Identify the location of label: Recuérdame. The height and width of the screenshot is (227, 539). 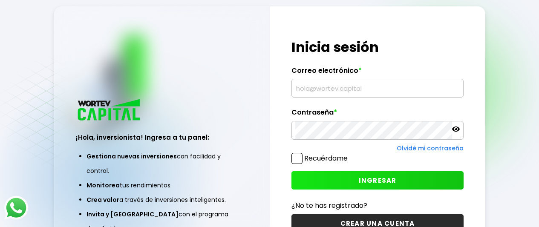
(326, 158).